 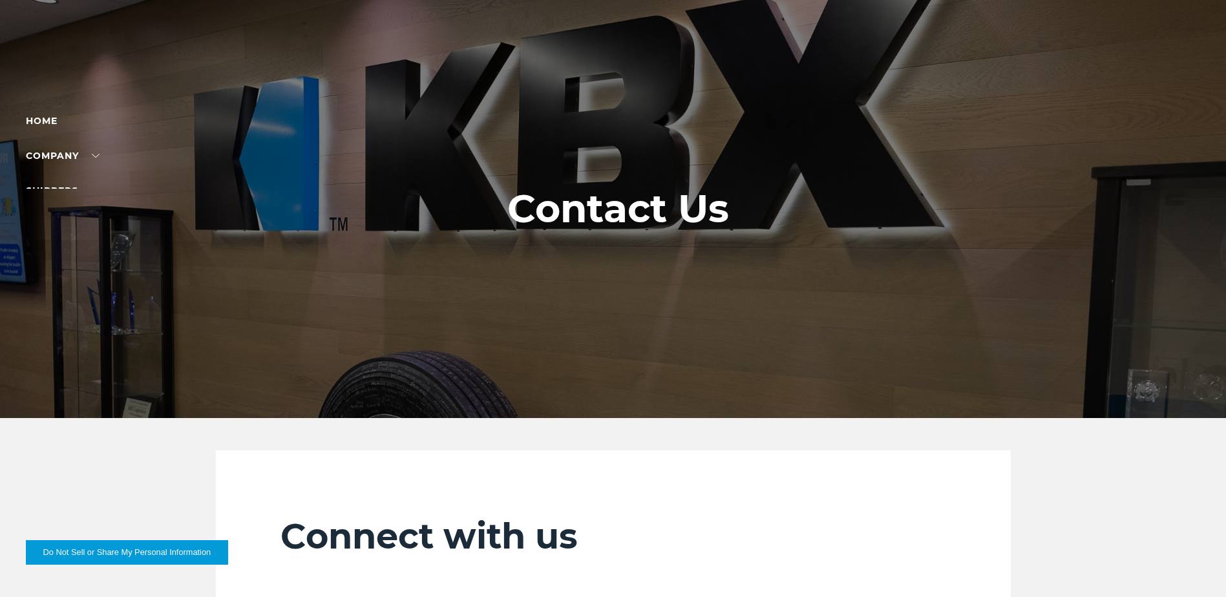 What do you see at coordinates (63, 156) in the screenshot?
I see `a: Company` at bounding box center [63, 156].